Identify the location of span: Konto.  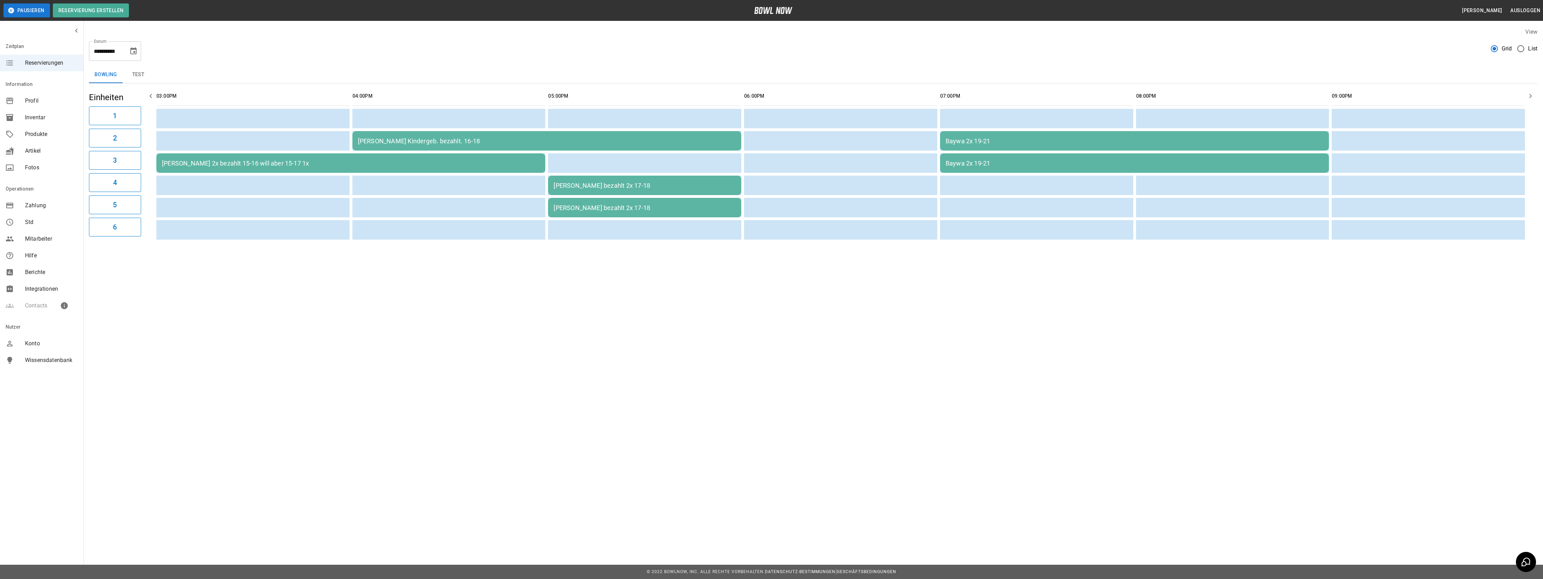
(51, 343).